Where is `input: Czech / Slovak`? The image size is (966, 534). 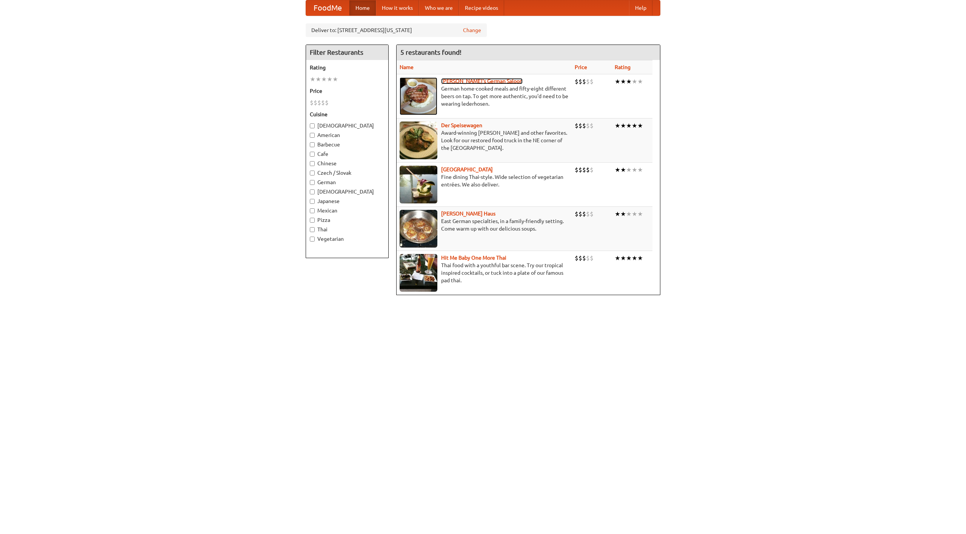 input: Czech / Slovak is located at coordinates (312, 173).